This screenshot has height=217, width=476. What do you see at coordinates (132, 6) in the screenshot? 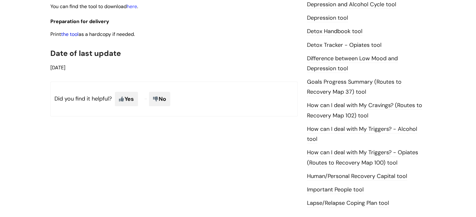
I see `a: here` at bounding box center [132, 6].